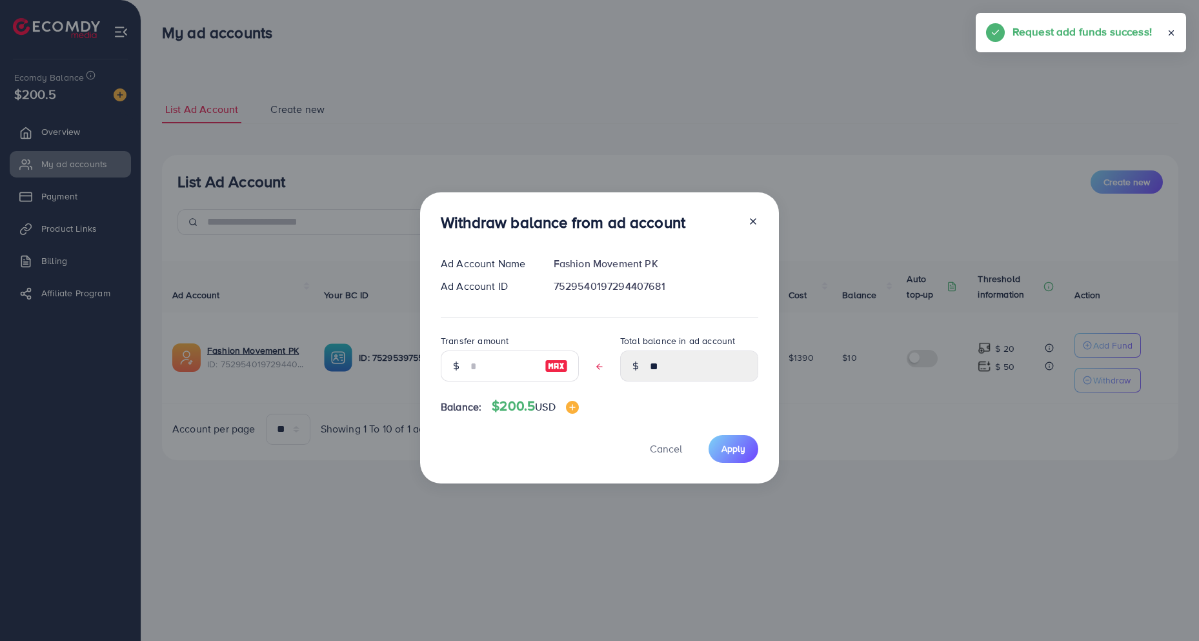 Image resolution: width=1199 pixels, height=641 pixels. I want to click on h5: Request add funds success!, so click(1082, 32).